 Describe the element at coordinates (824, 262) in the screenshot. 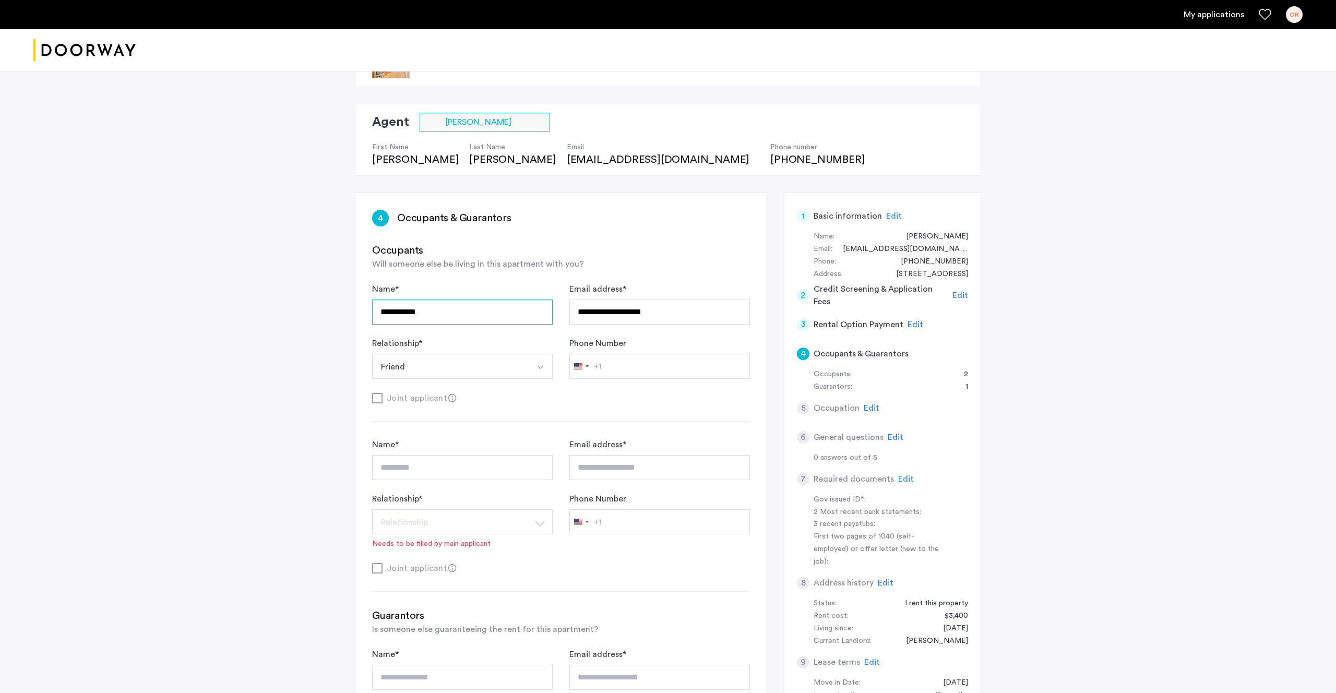

I see `div: Phone:` at that location.